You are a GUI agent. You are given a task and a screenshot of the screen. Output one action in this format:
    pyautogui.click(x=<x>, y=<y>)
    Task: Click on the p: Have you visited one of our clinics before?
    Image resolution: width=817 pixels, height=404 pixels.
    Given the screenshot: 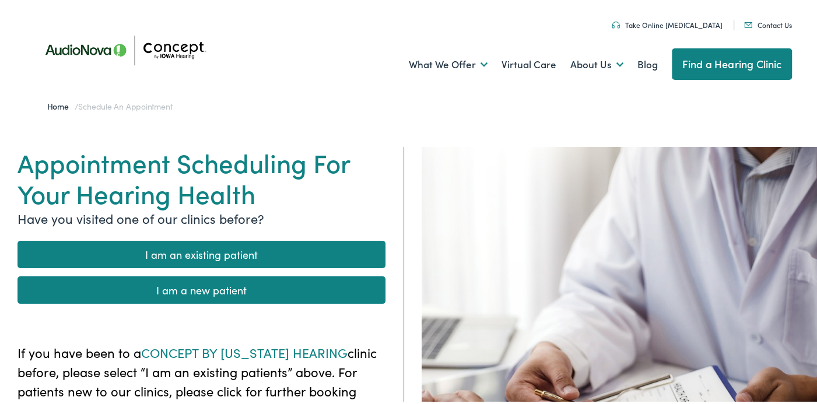 What is the action you would take?
    pyautogui.click(x=201, y=216)
    